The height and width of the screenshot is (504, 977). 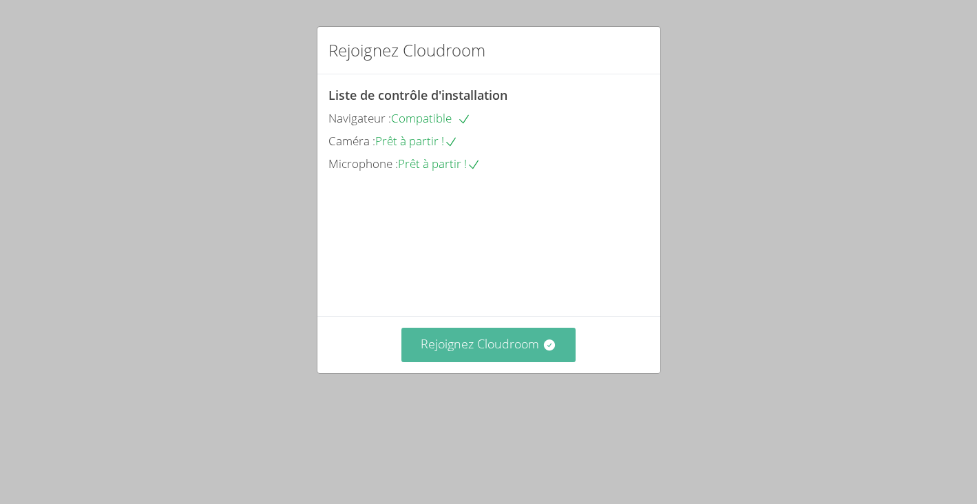 What do you see at coordinates (363, 163) in the screenshot?
I see `font: Microphone :` at bounding box center [363, 163].